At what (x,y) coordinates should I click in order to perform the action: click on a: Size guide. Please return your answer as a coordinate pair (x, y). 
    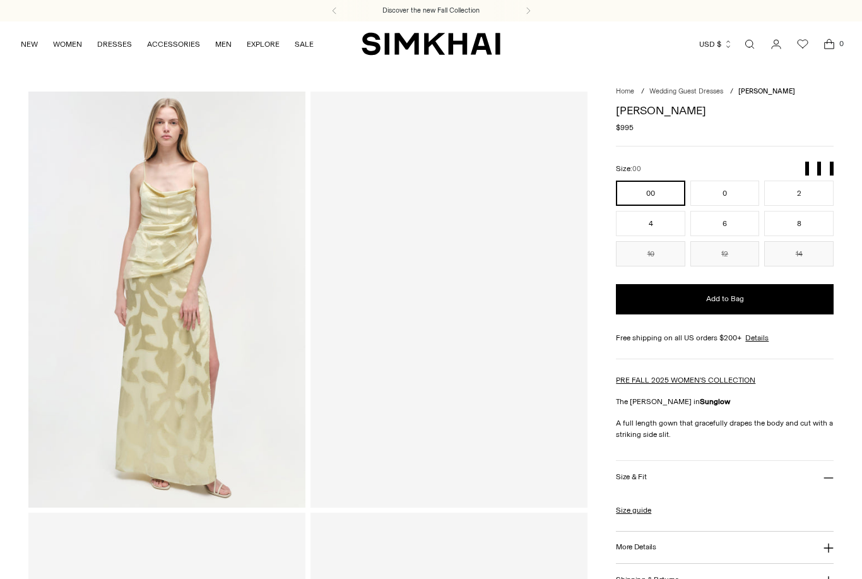
    Looking at the image, I should click on (634, 510).